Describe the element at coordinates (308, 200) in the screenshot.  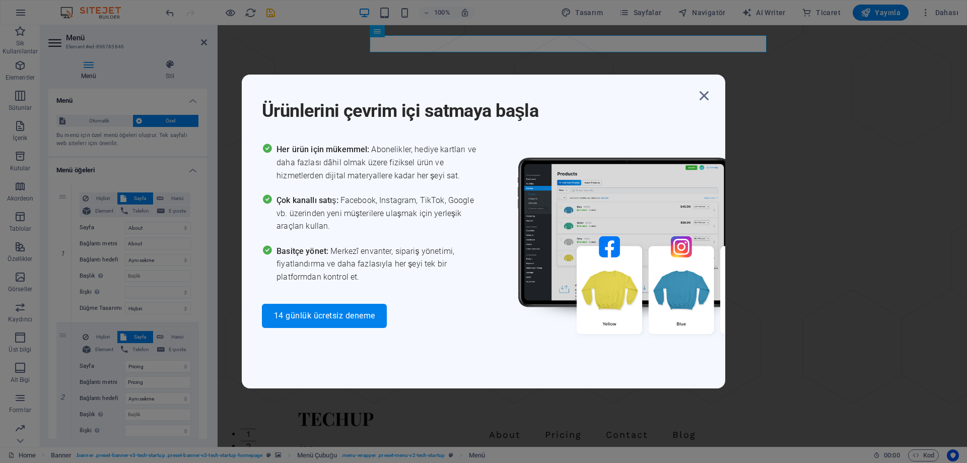
I see `span: Çok kanallı satış:` at that location.